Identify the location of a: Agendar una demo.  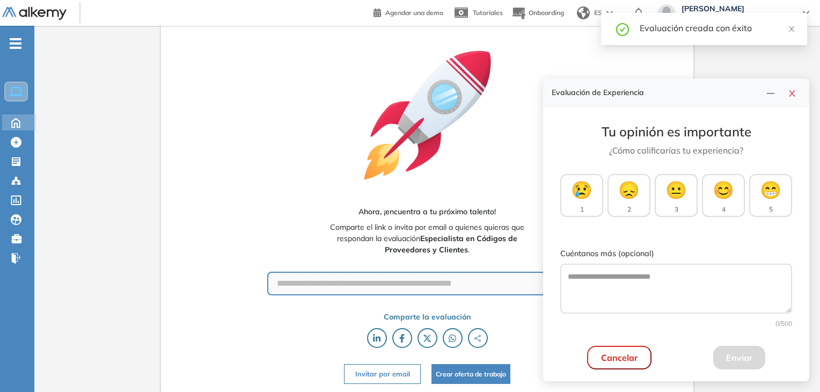
(408, 12).